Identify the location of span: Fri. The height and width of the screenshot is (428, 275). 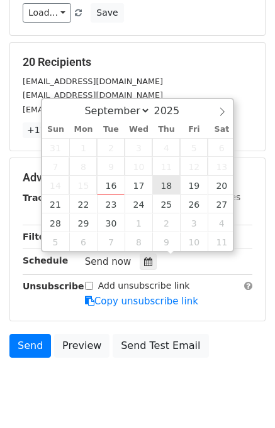
(194, 129).